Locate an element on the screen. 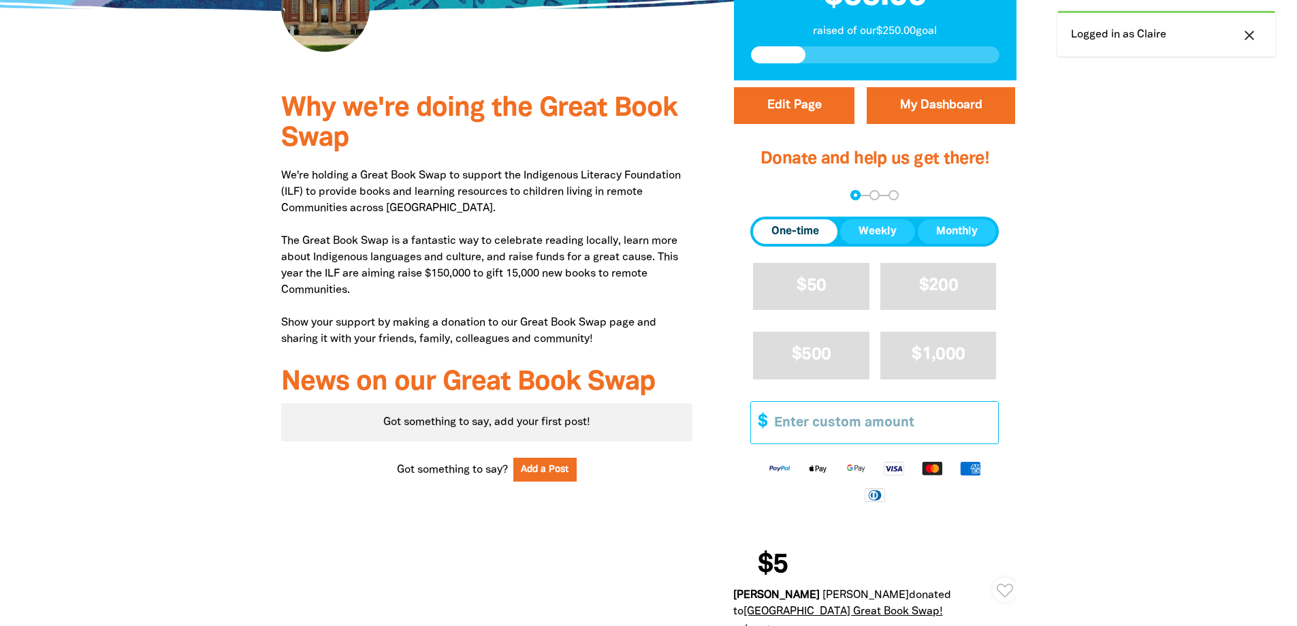 Image resolution: width=1297 pixels, height=626 pixels. i: close is located at coordinates (1250, 35).